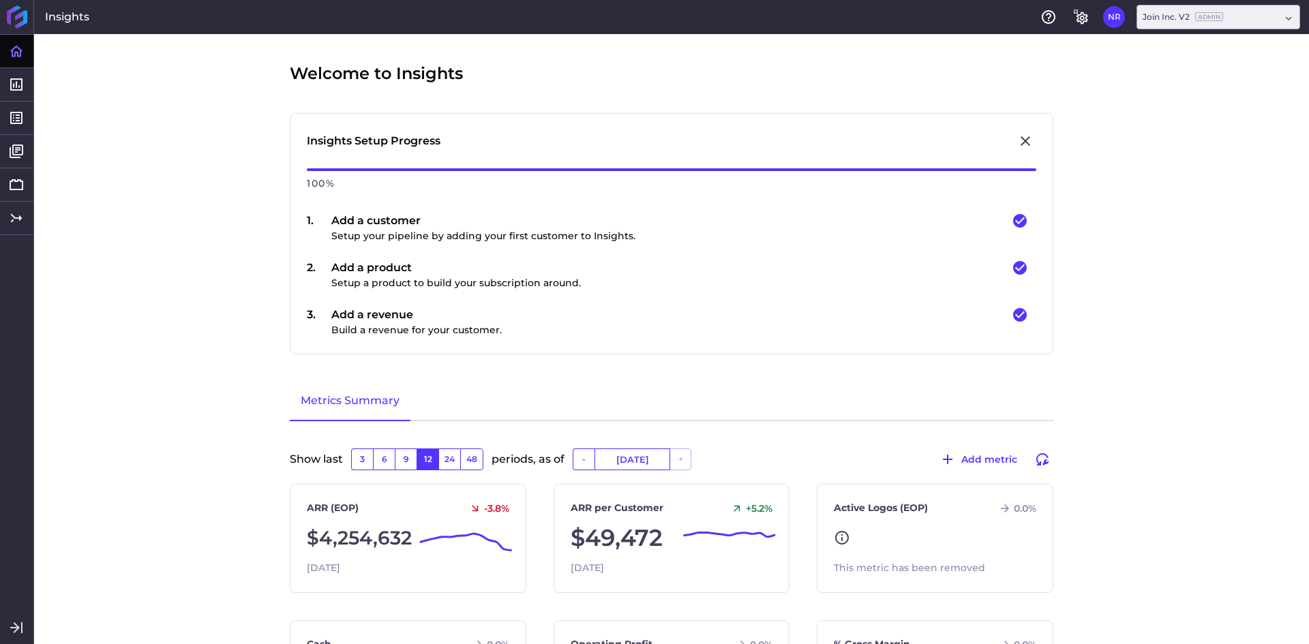 Image resolution: width=1309 pixels, height=644 pixels. I want to click on div: 100 %, so click(672, 183).